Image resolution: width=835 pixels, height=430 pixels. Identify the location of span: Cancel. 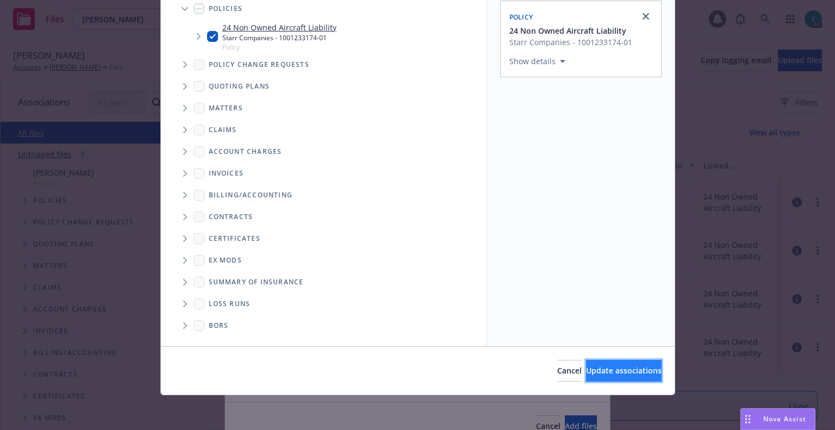
(569, 370).